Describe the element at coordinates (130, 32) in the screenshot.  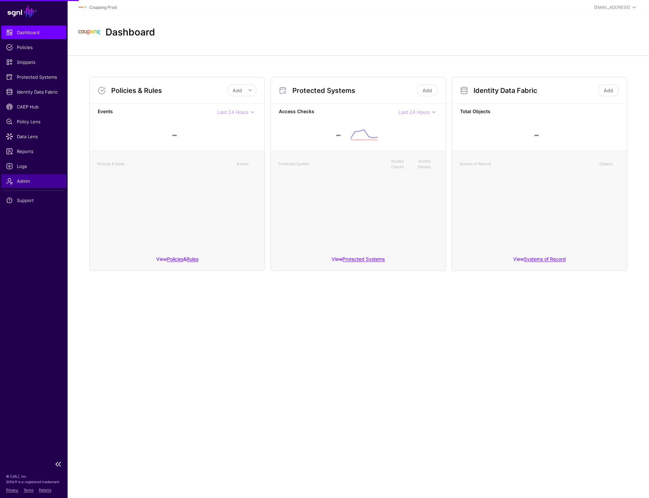
I see `h2: Dashboard` at that location.